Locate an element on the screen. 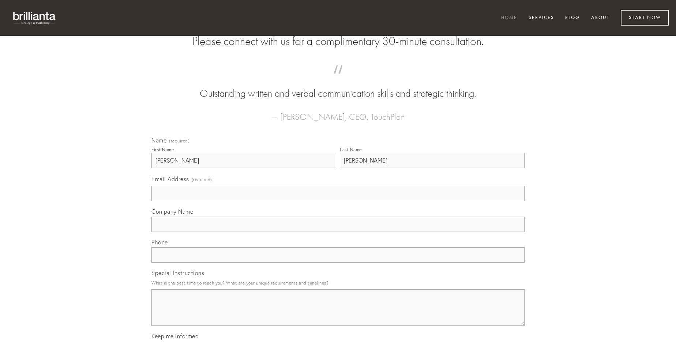 The height and width of the screenshot is (343, 676). span: Company Name is located at coordinates (172, 212).